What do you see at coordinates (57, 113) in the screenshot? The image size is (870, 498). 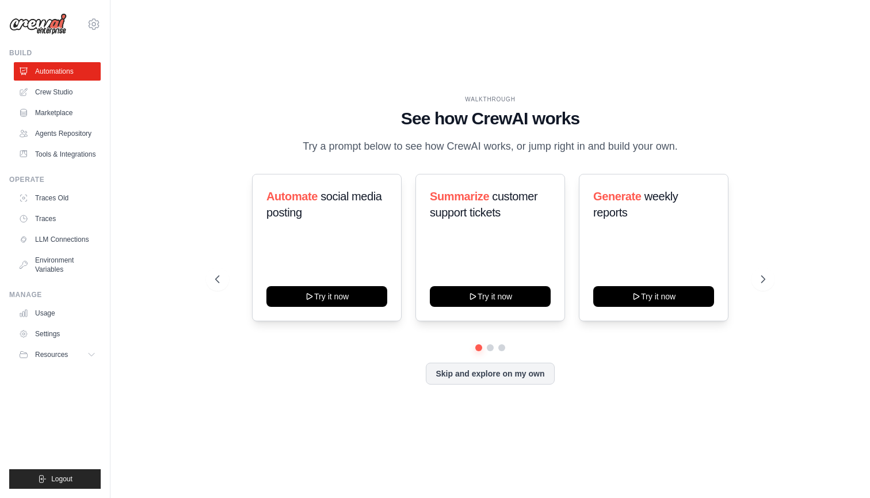 I see `a: Marketplace` at bounding box center [57, 113].